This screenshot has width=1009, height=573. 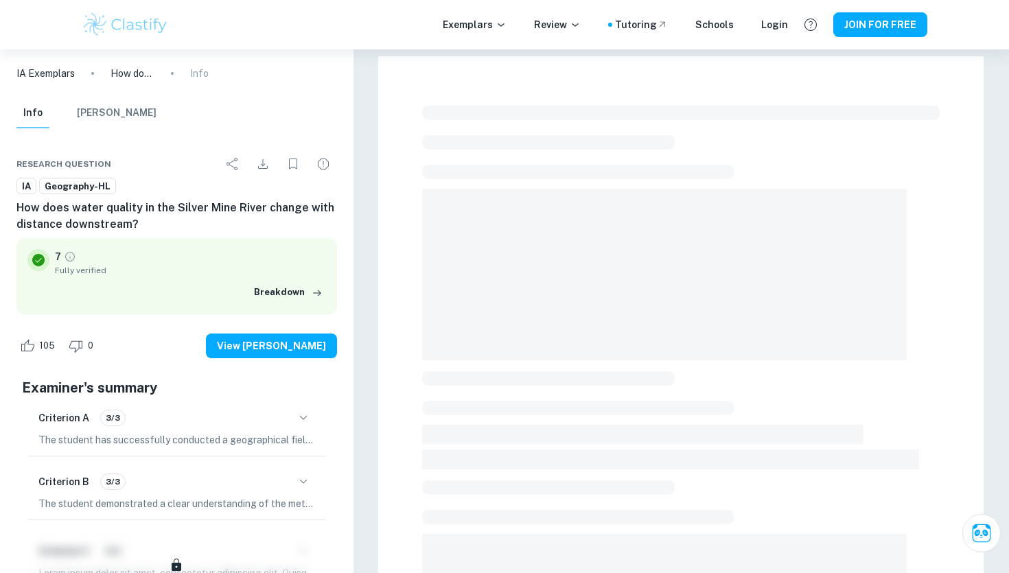 What do you see at coordinates (176, 388) in the screenshot?
I see `h5: Examiner's summary` at bounding box center [176, 388].